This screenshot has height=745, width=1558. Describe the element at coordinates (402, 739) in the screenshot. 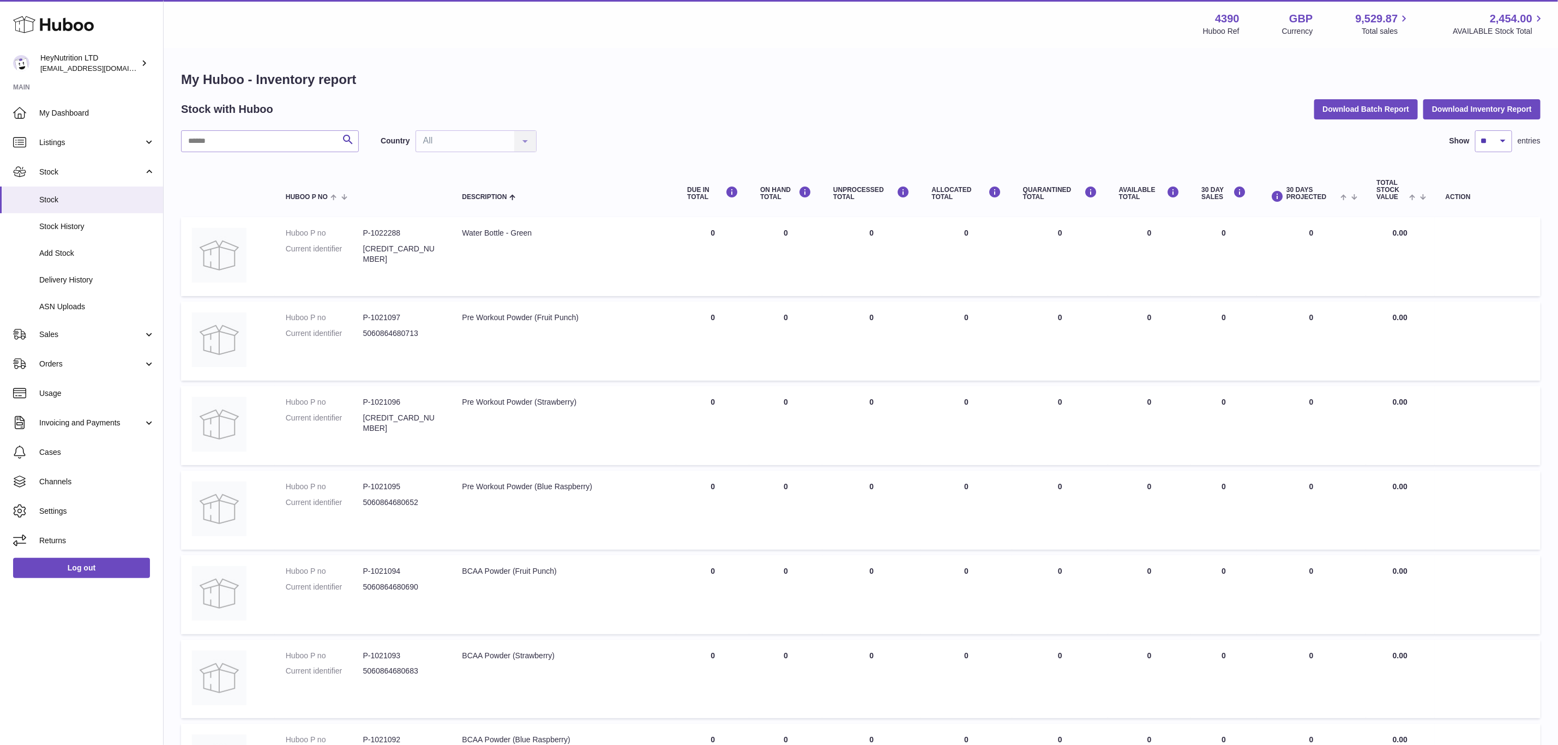

I see `dd: P-1021092` at that location.